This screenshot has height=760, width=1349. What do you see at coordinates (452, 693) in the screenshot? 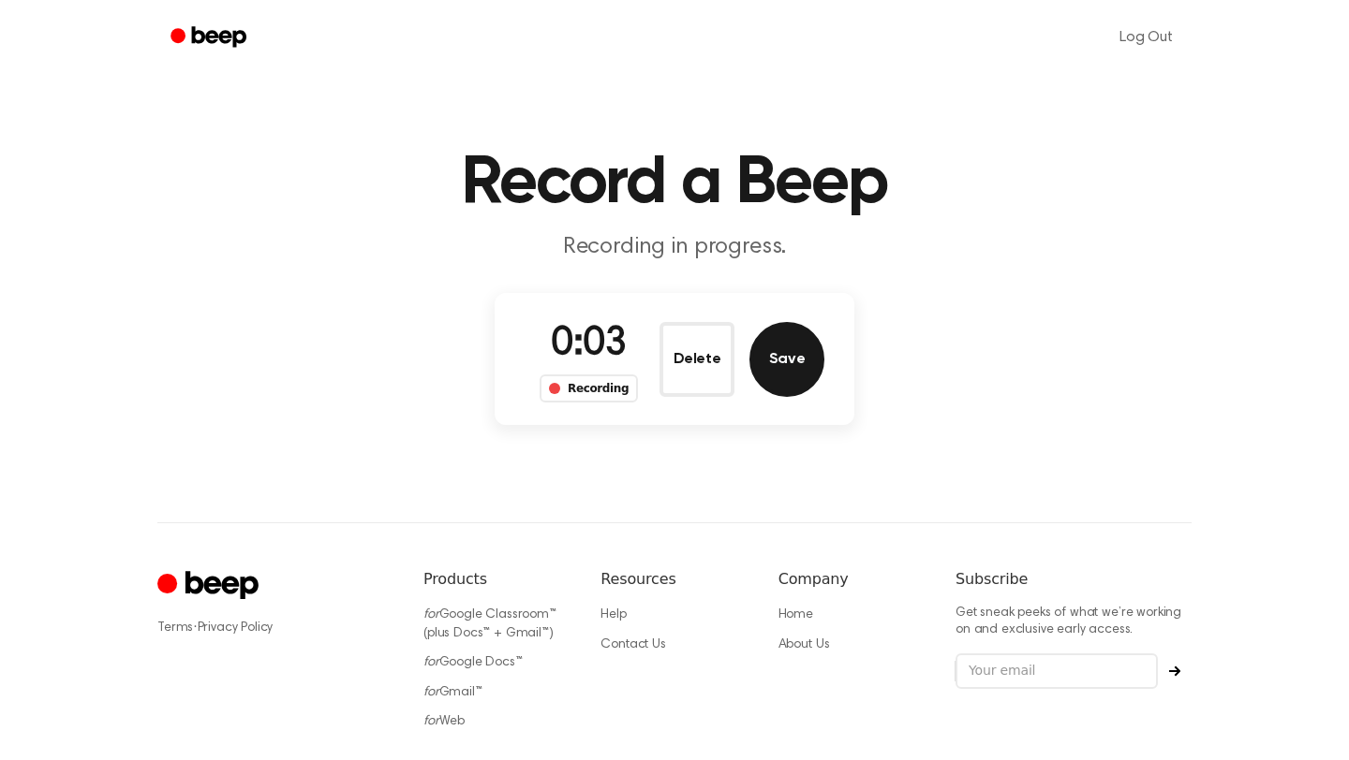
I see `a: forGmail™` at bounding box center [452, 693].